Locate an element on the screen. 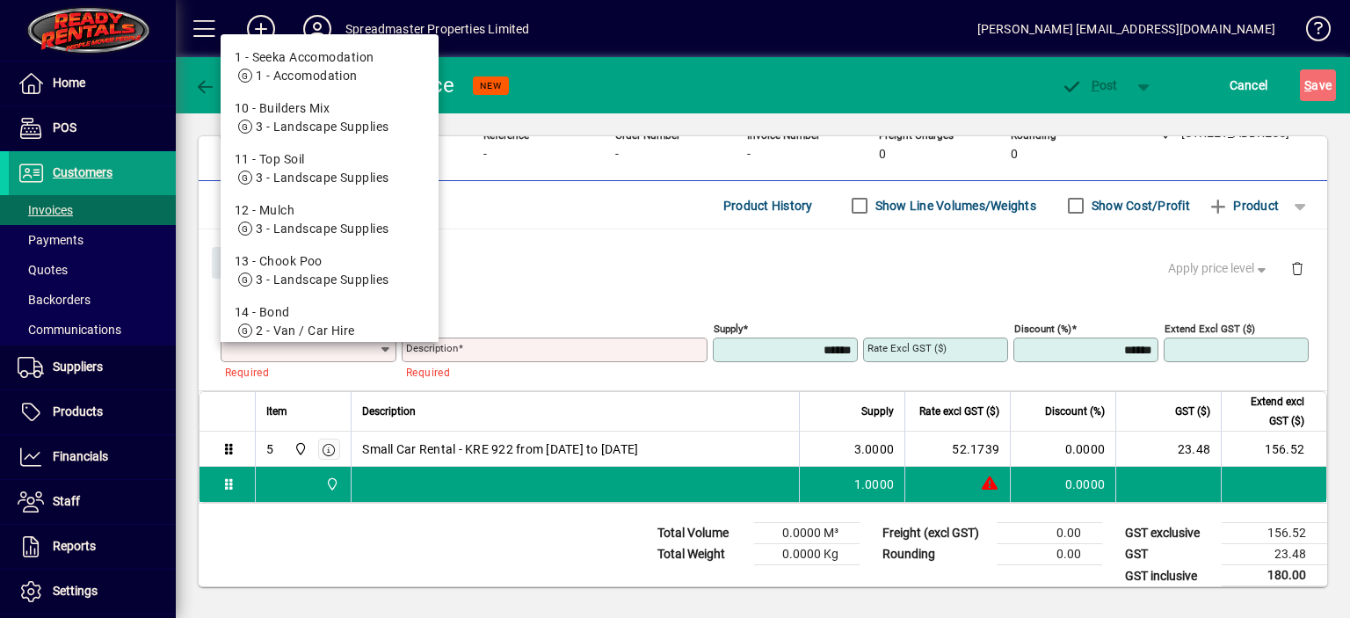 This screenshot has width=1350, height=618. app-page-header-button: Back is located at coordinates (224, 85).